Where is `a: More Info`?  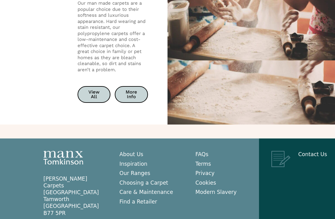
a: More Info is located at coordinates (131, 95).